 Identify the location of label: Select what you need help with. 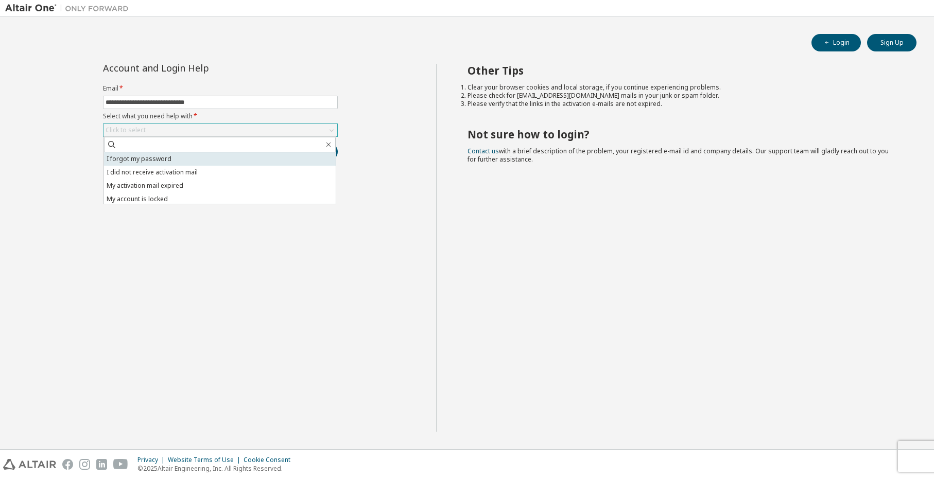
(220, 116).